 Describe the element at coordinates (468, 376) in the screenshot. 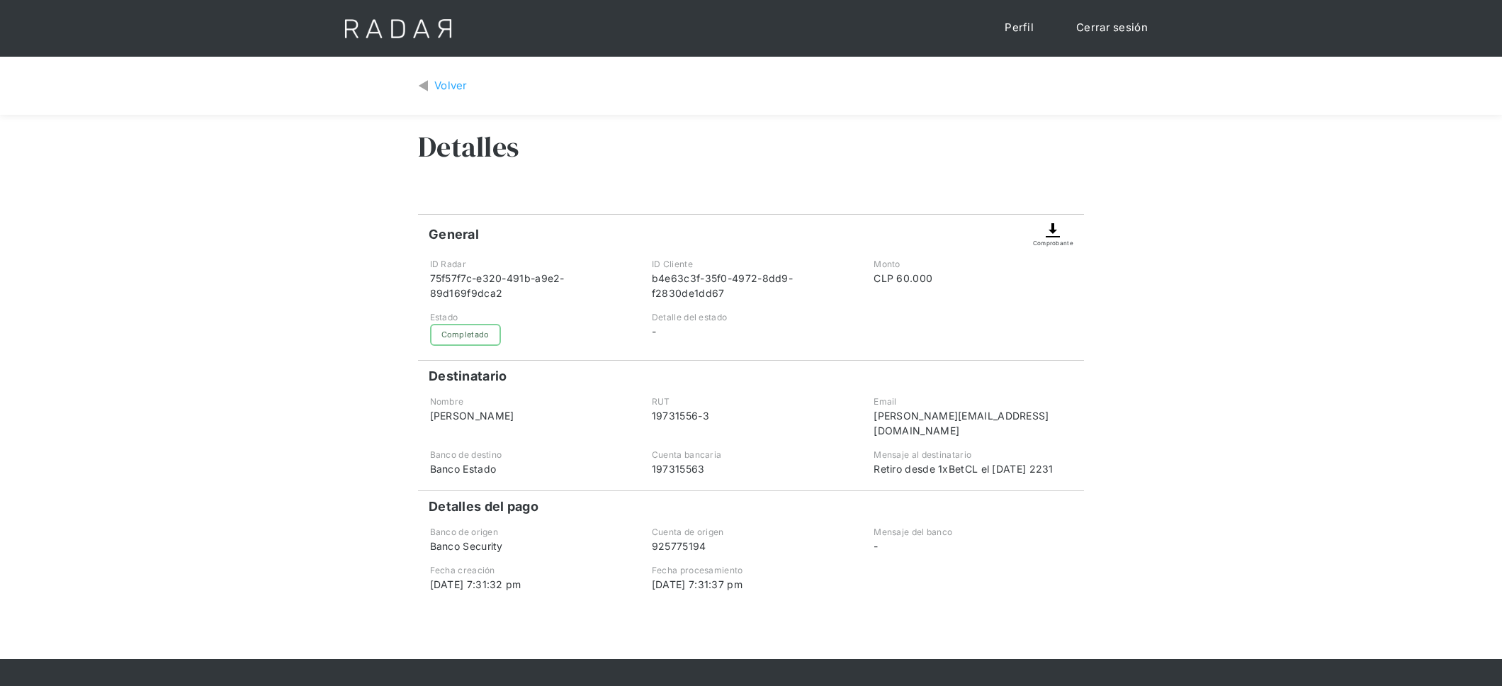

I see `h4: Destinatario` at that location.